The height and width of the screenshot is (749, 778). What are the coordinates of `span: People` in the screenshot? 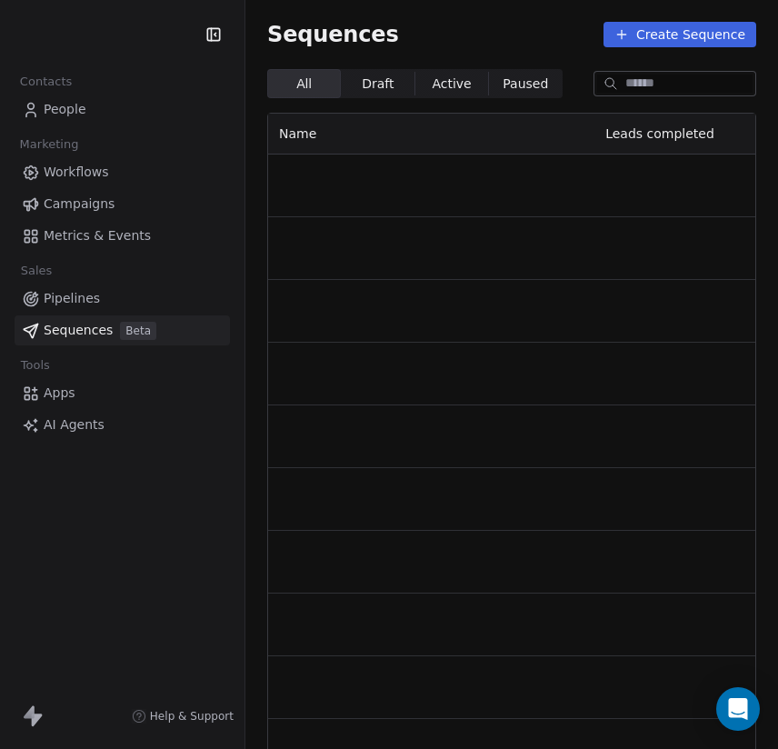 It's located at (65, 109).